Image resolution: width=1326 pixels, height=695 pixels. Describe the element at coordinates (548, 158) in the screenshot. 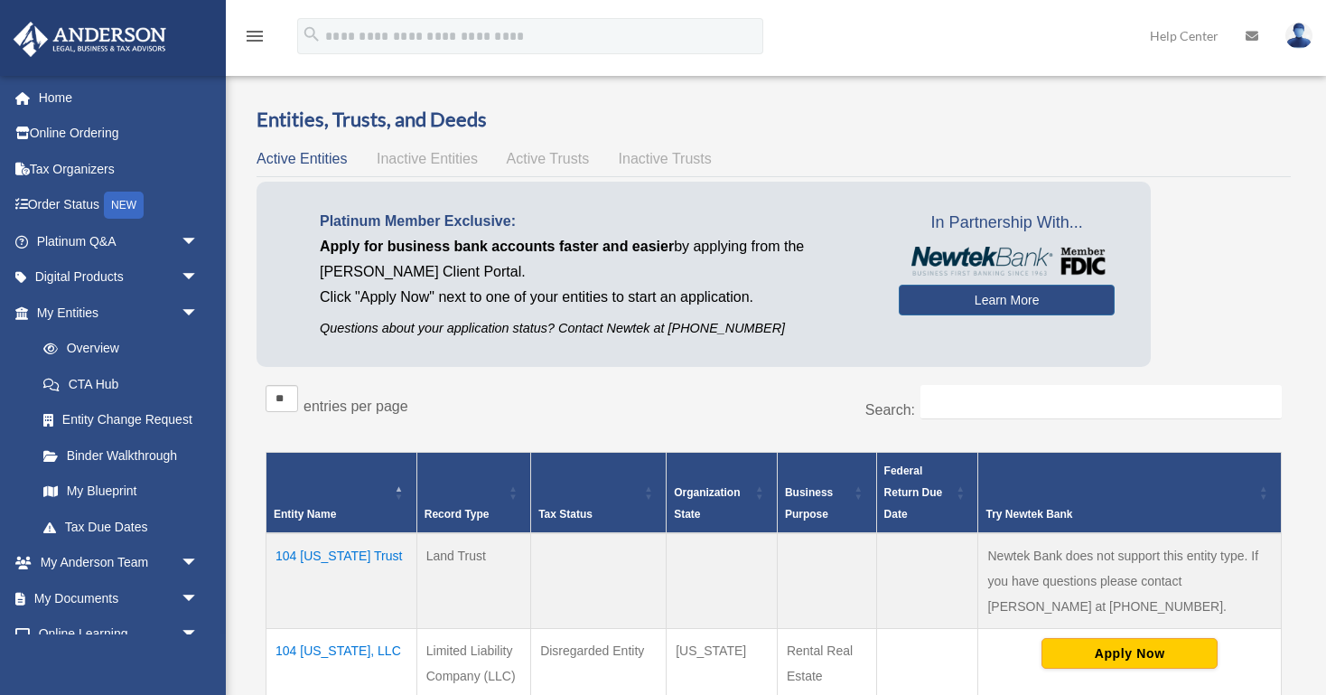

I see `span: Active Trusts` at that location.